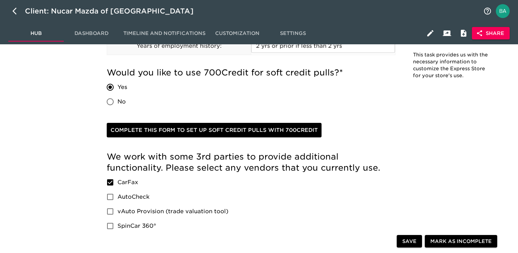  What do you see at coordinates (91, 33) in the screenshot?
I see `span: Dashboard` at bounding box center [91, 33].